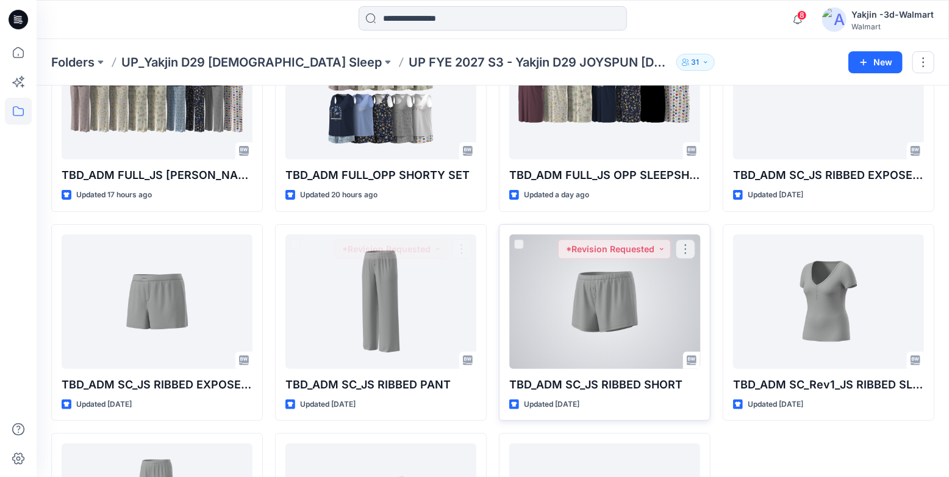 The height and width of the screenshot is (477, 949). I want to click on a: TBD_ADM FULL_OPP SHORTY SET, so click(381, 92).